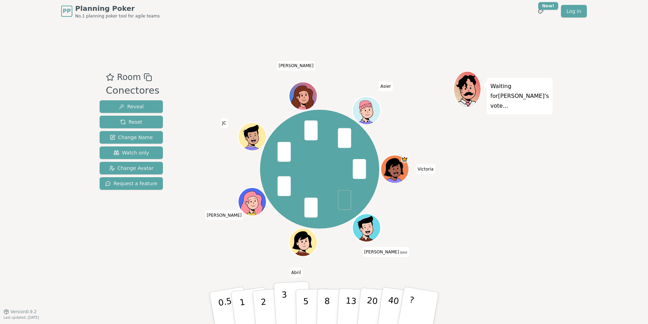 Image resolution: width=648 pixels, height=324 pixels. I want to click on button: Request a feature, so click(131, 183).